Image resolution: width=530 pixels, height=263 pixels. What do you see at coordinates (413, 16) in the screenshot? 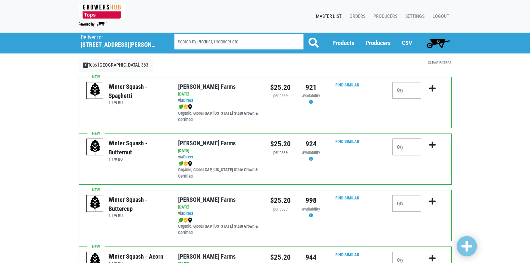
I see `a: Settings` at bounding box center [413, 16].